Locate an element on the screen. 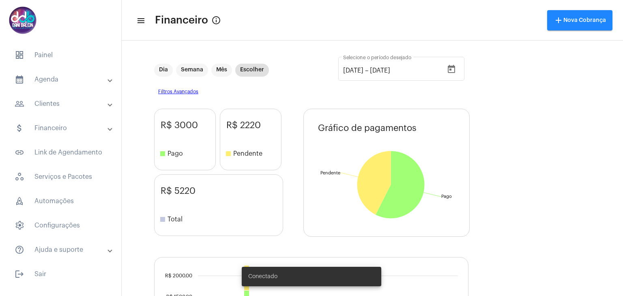 The width and height of the screenshot is (623, 296). mat-panel-title: Clientes is located at coordinates (61, 104).